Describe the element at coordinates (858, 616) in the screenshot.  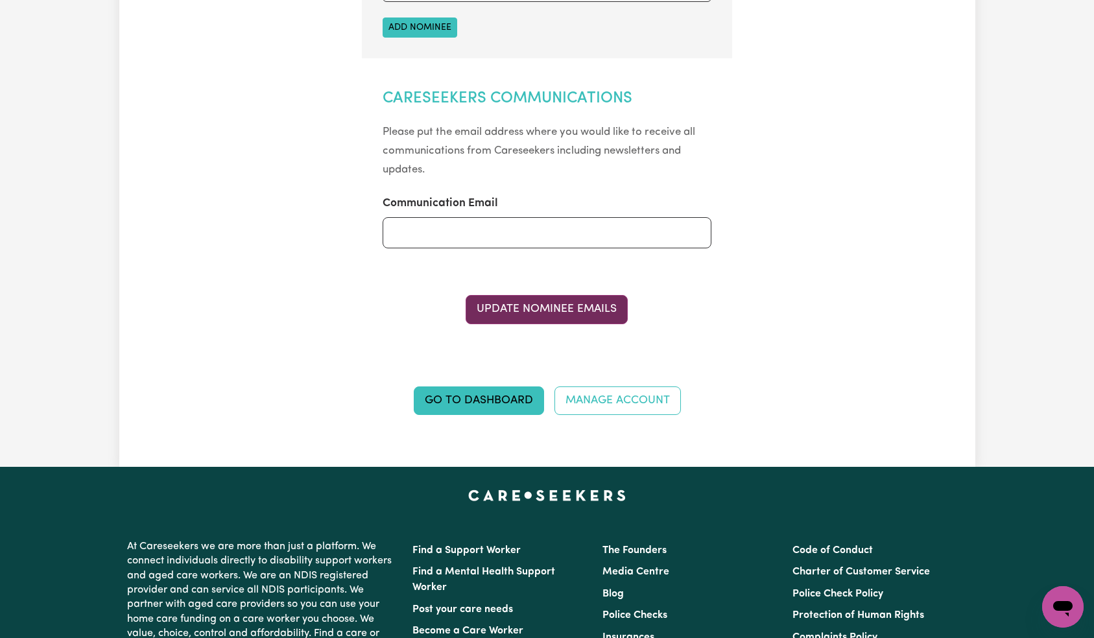
I see `a: Protection of Human Rights` at that location.